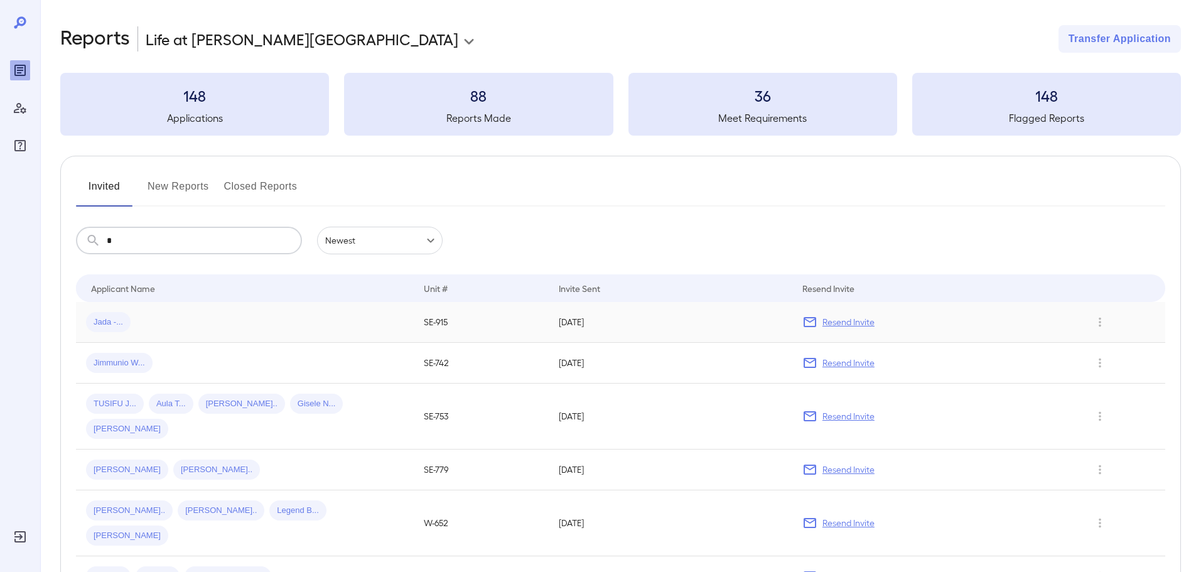 The image size is (1196, 572). What do you see at coordinates (1047, 118) in the screenshot?
I see `h5: Flagged Reports` at bounding box center [1047, 118].